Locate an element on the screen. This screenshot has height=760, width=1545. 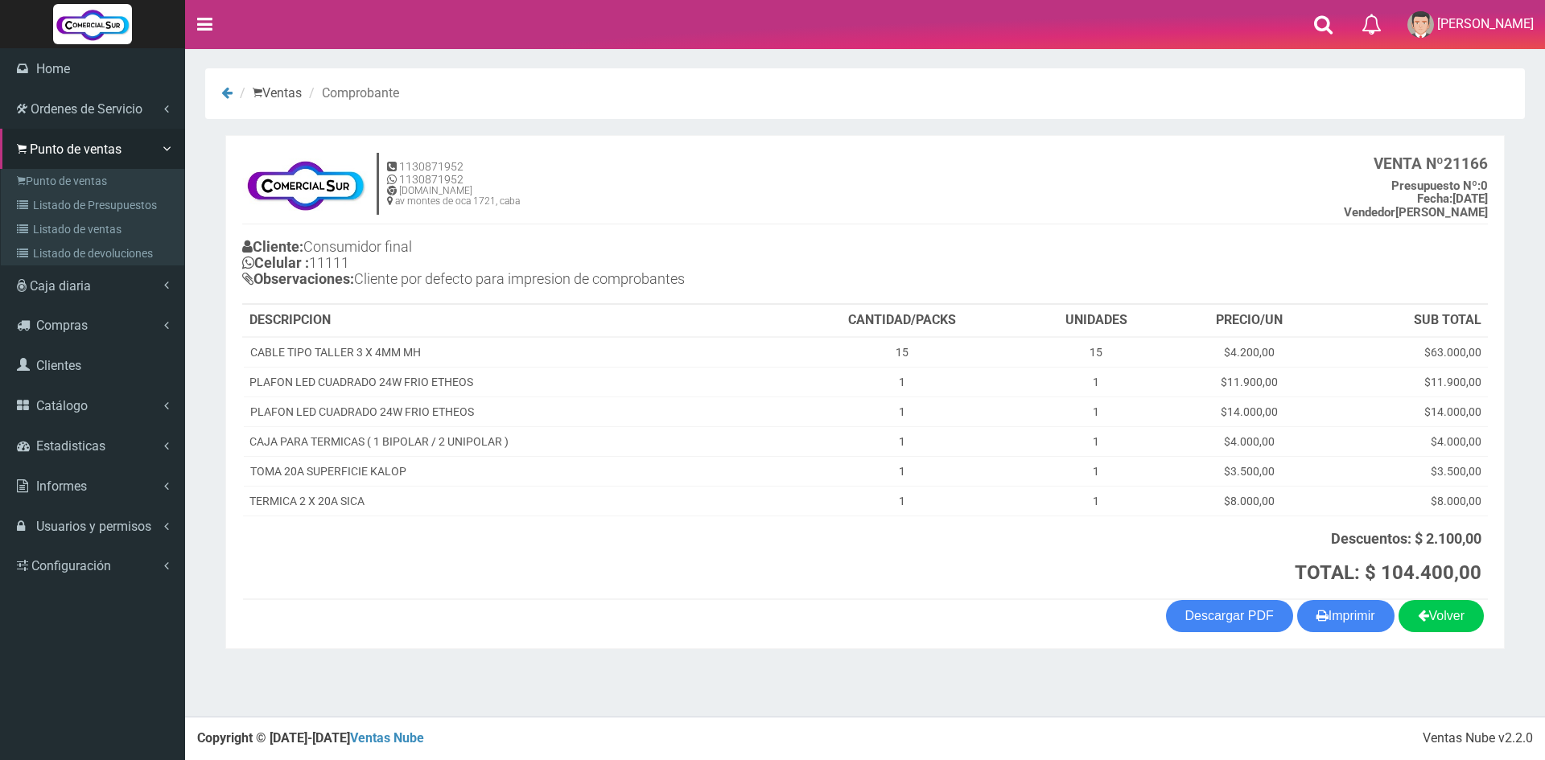
b: Cliente: is located at coordinates (273, 246).